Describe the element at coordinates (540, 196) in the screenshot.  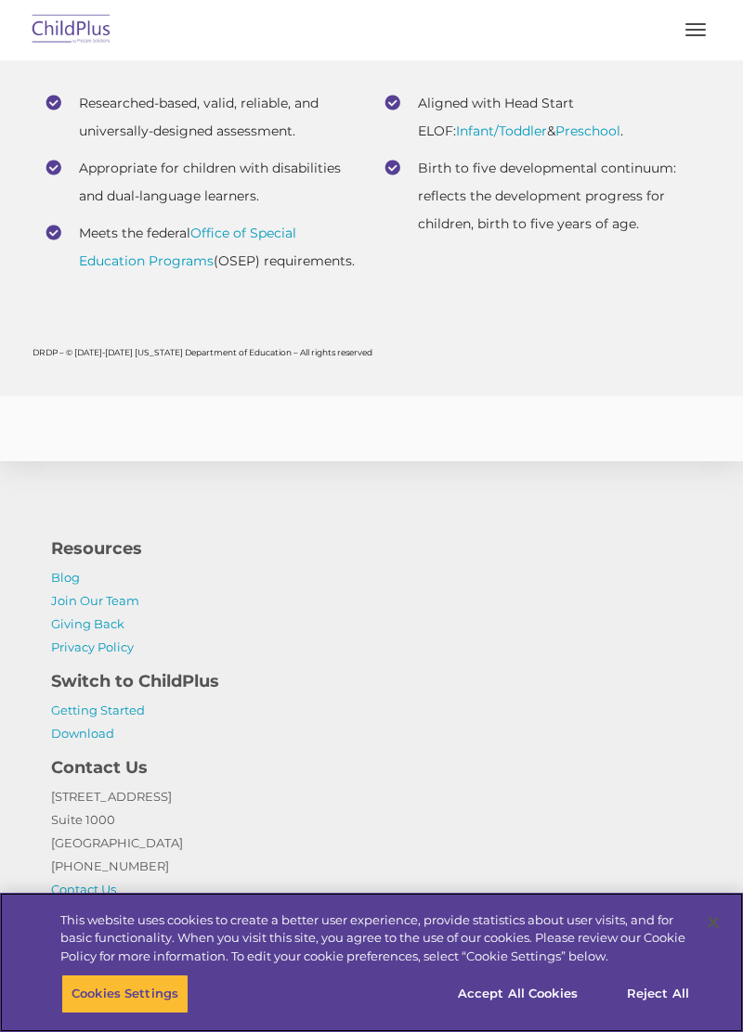
I see `li: Birth to five developmental continuum: reflects the development progress for children, birth to f...` at that location.